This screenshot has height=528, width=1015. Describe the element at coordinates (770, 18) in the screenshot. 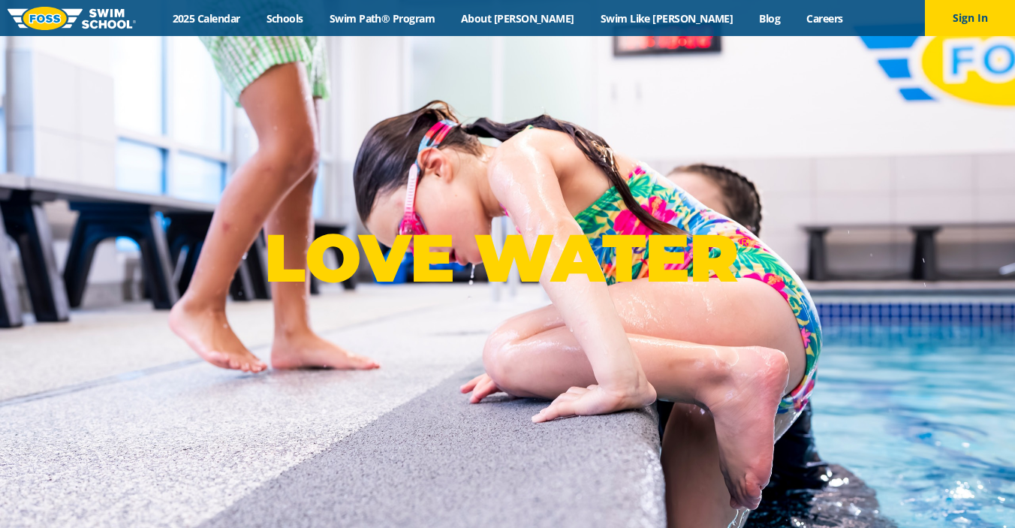

I see `a: Blog` at that location.